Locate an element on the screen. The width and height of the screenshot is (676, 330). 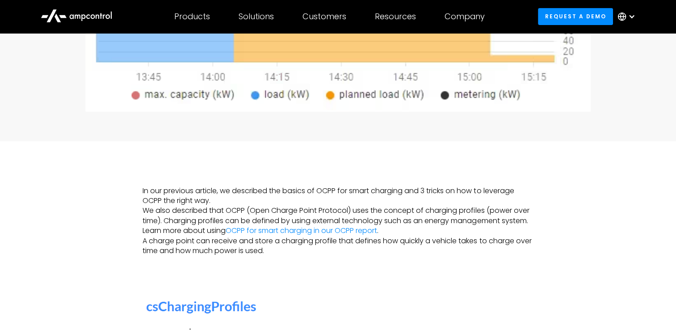
p: In our previous article, we described the basics of OCPP for smart charging and 3 tricks on how t... is located at coordinates (338, 221).